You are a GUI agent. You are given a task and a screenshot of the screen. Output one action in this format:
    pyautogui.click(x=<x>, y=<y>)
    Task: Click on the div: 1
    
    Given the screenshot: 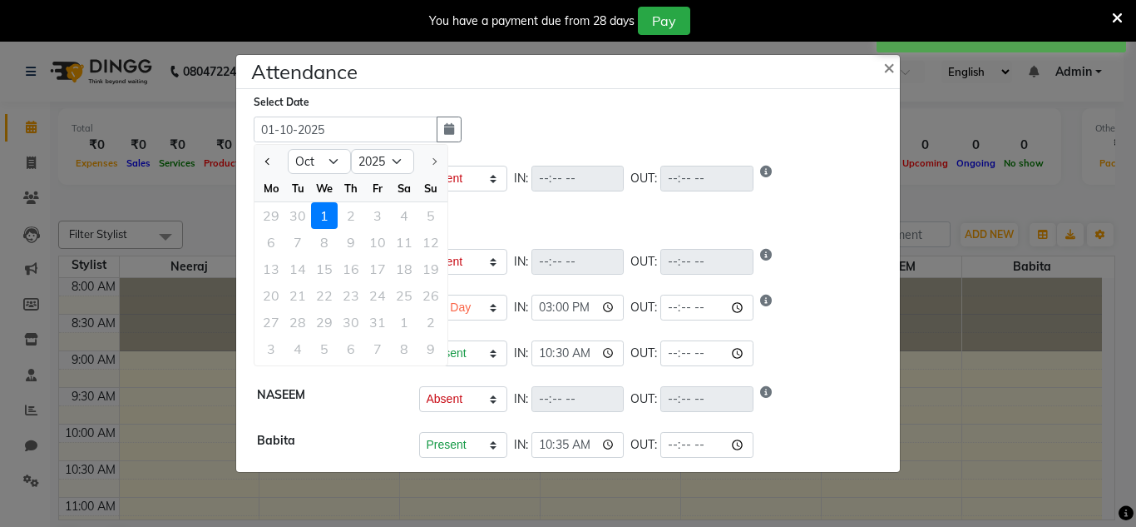 What is the action you would take?
    pyautogui.click(x=324, y=215)
    